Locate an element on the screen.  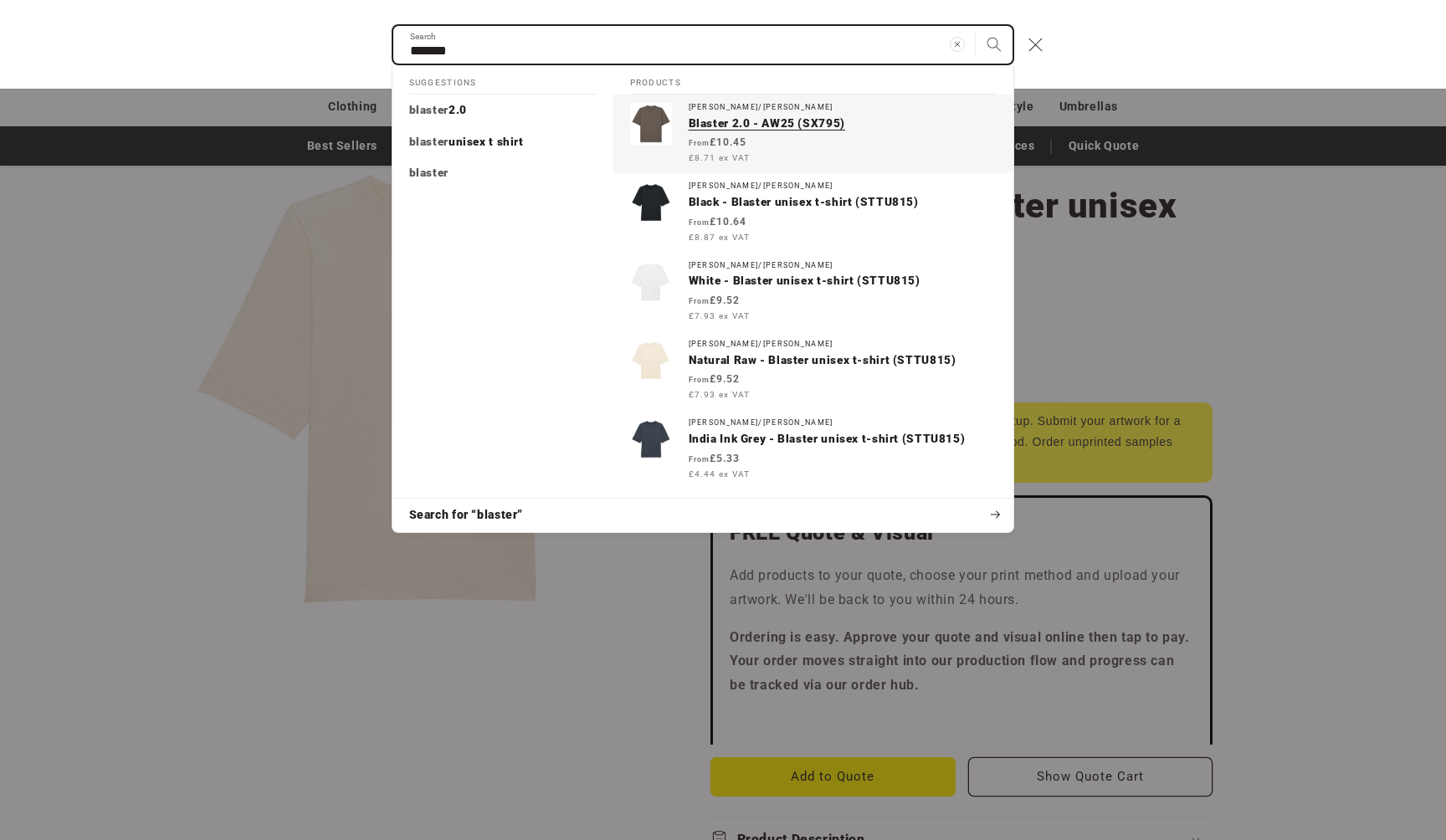
a: blaster is located at coordinates (503, 174).